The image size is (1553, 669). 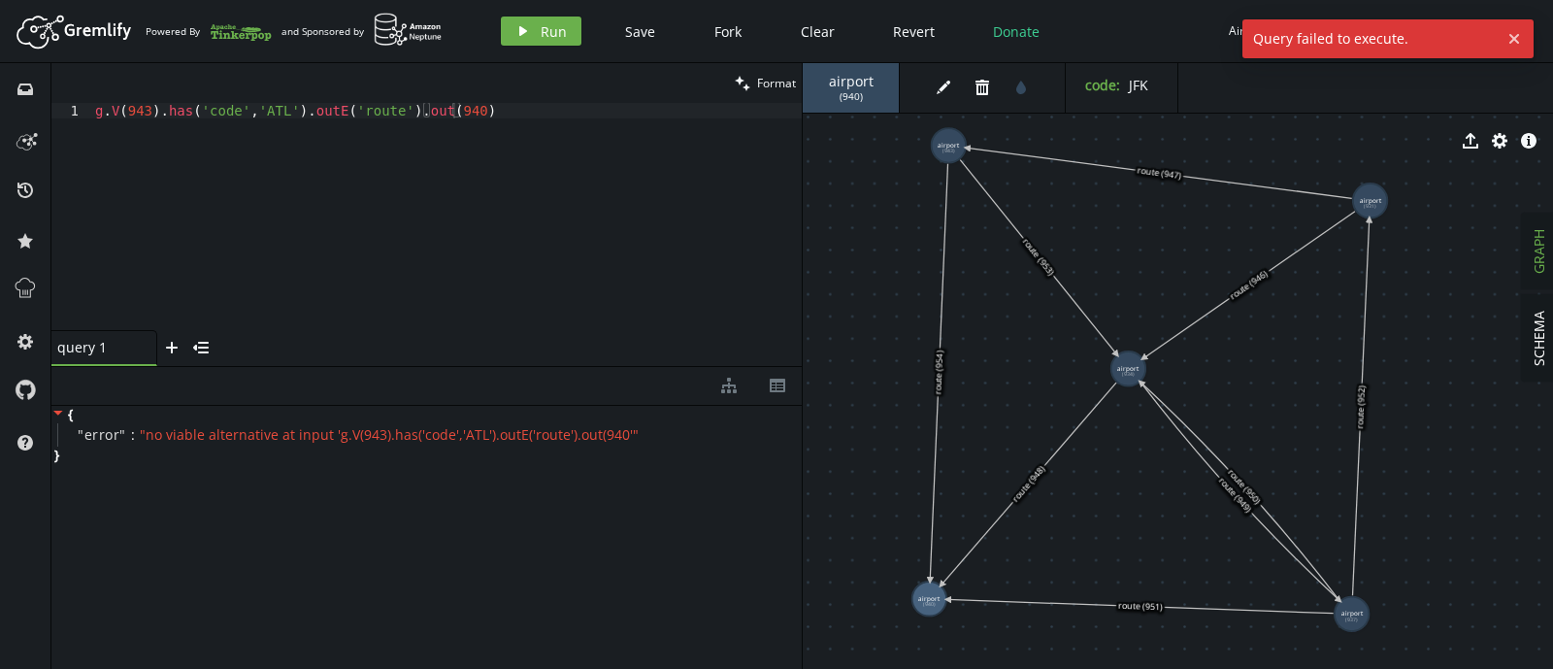 What do you see at coordinates (817, 31) in the screenshot?
I see `button: Clear` at bounding box center [817, 31].